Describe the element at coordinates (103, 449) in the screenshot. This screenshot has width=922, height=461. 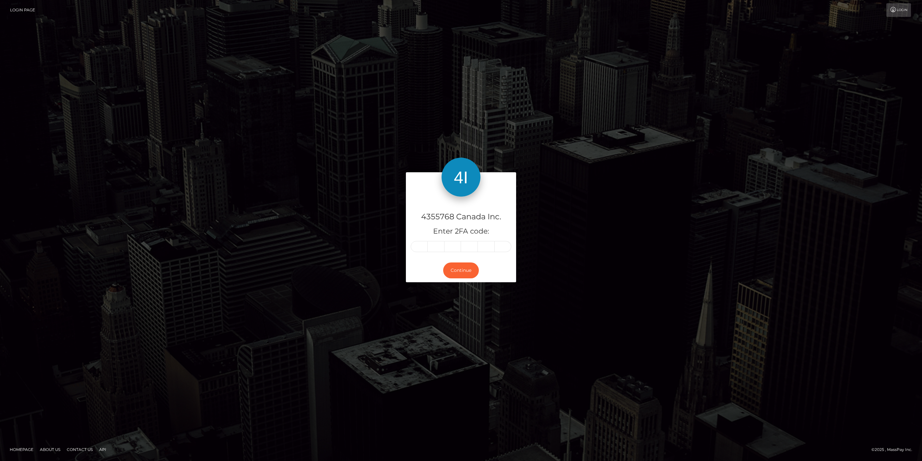
I see `a: API` at that location.